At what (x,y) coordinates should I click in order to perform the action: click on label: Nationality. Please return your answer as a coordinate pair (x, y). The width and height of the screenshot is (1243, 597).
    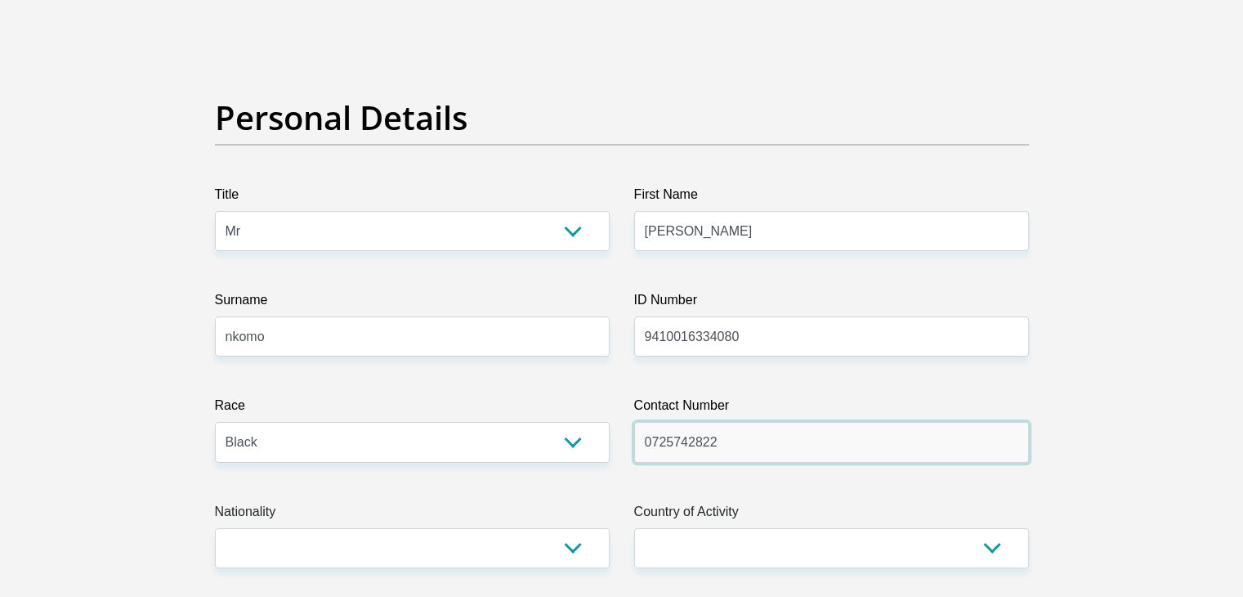
    Looking at the image, I should click on (412, 515).